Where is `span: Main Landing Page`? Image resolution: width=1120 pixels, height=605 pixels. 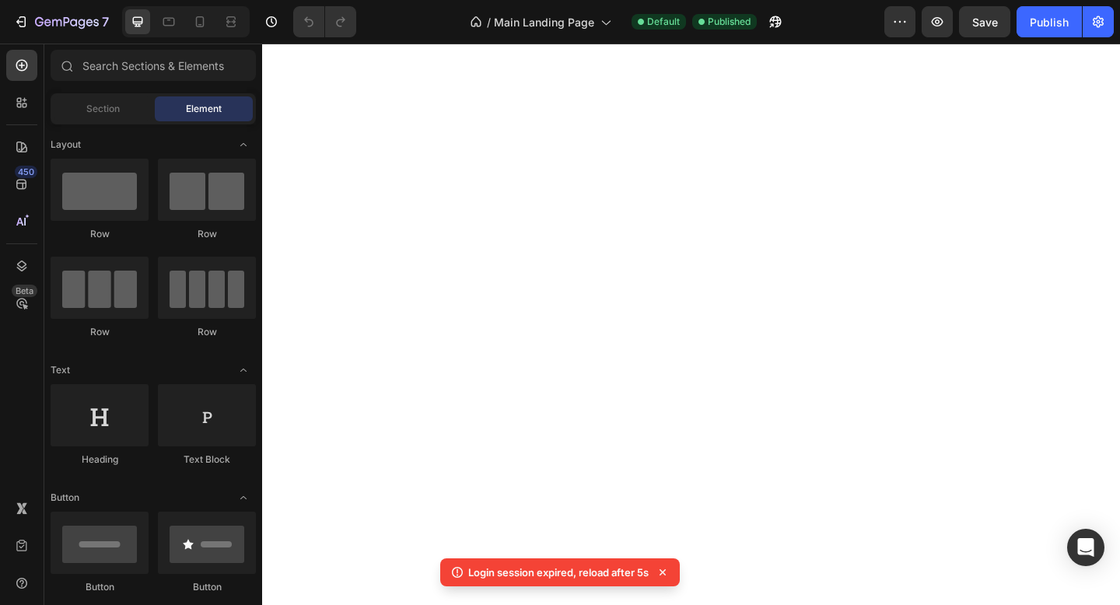
span: Main Landing Page is located at coordinates (544, 22).